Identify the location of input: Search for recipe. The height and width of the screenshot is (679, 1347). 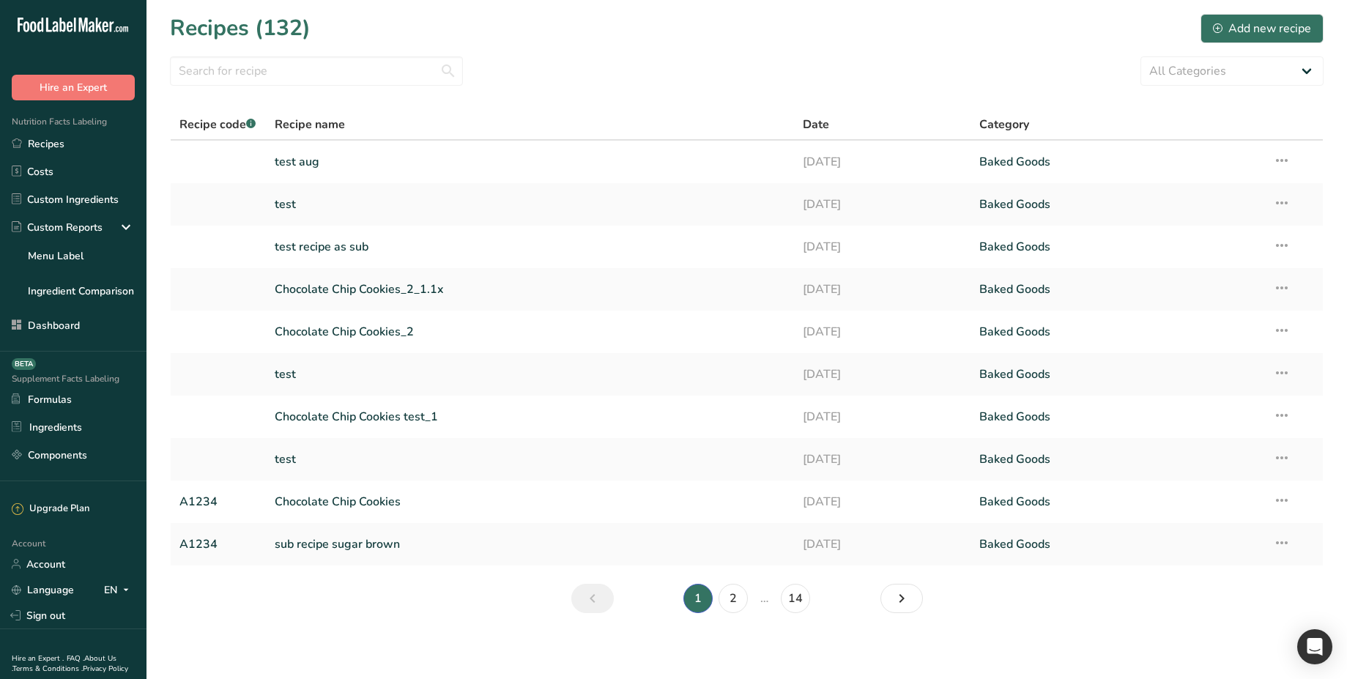
(316, 71).